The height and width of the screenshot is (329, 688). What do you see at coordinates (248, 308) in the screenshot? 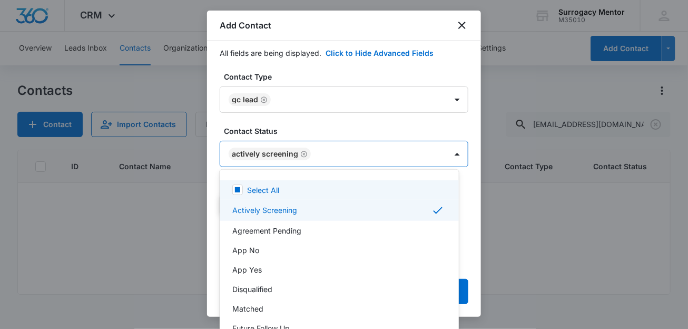
I see `p: Matched` at bounding box center [248, 308].